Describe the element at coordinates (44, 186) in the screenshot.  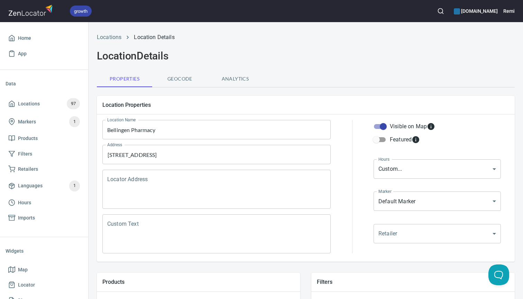
I see `a: Languages1` at that location.